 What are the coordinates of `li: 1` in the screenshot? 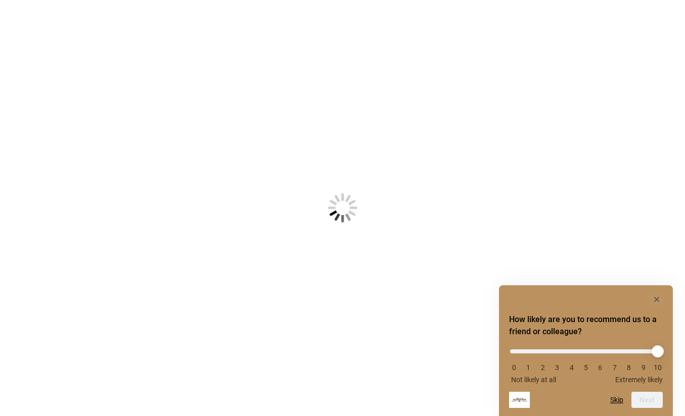 It's located at (528, 368).